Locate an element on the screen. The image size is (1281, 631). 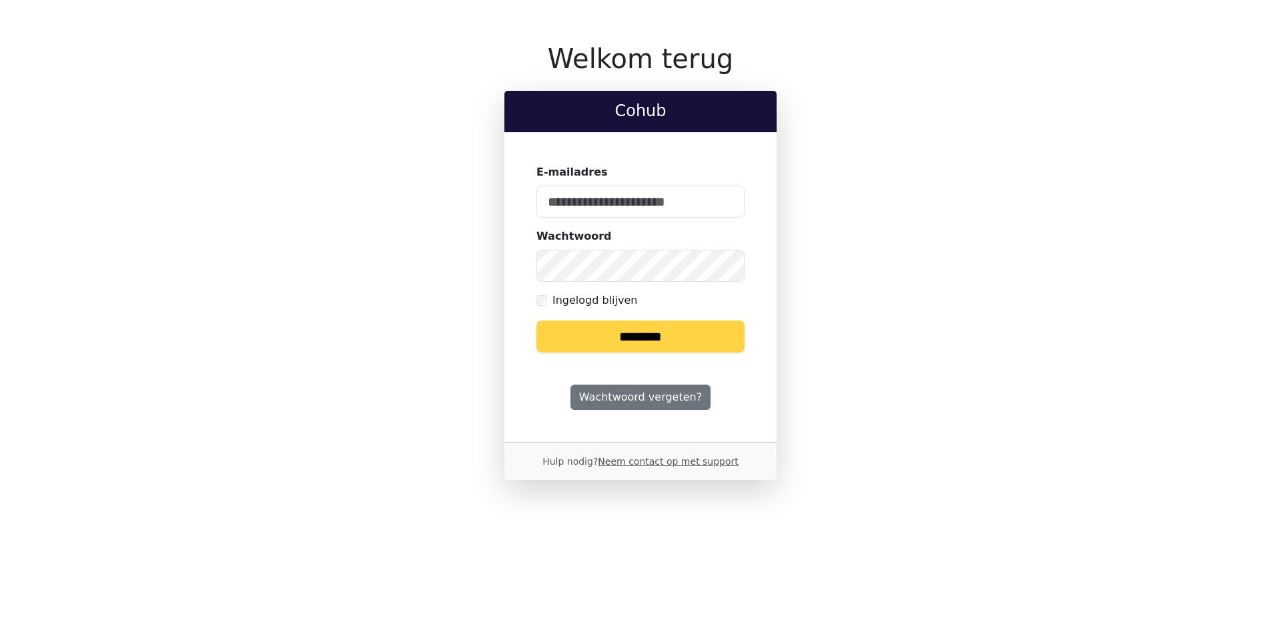
label: E-mailadres is located at coordinates (572, 172).